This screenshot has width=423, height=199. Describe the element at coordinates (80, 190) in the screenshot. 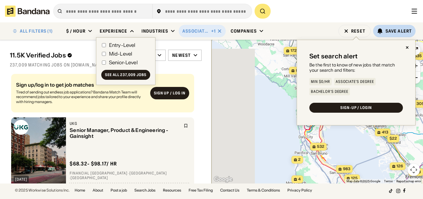

I see `a: Home` at that location.